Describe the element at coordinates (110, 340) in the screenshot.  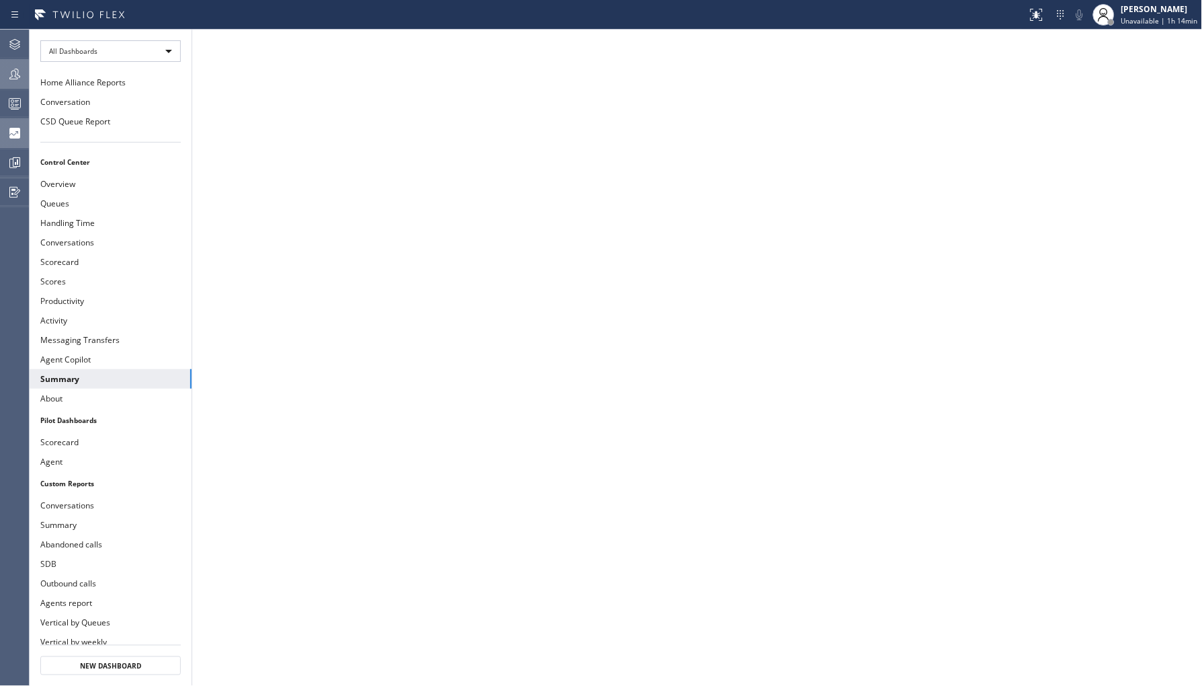
I see `button: Messaging Transfers` at that location.